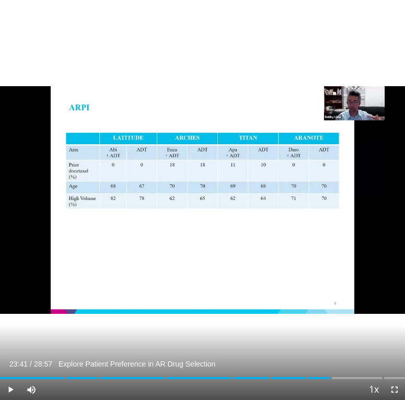 The width and height of the screenshot is (405, 400). Describe the element at coordinates (394, 390) in the screenshot. I see `button: Fullscreen` at that location.